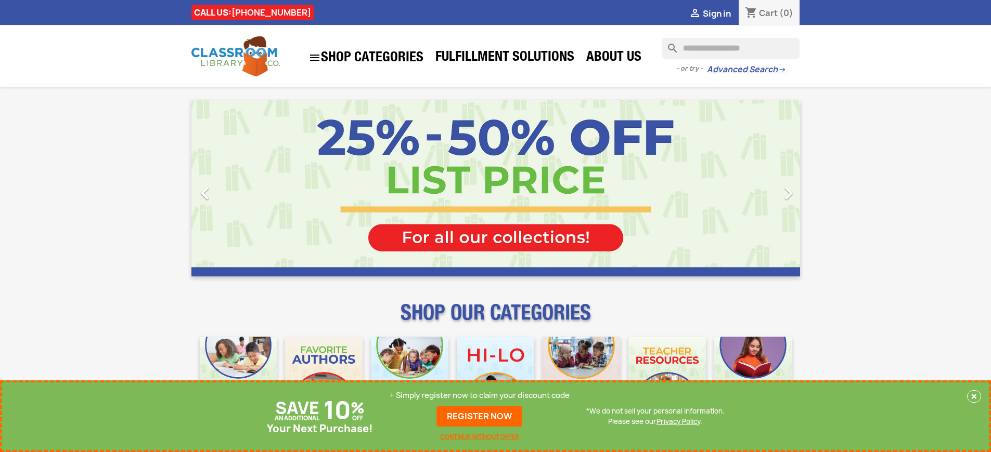  Describe the element at coordinates (237, 188) in the screenshot. I see `a: Previous` at that location.